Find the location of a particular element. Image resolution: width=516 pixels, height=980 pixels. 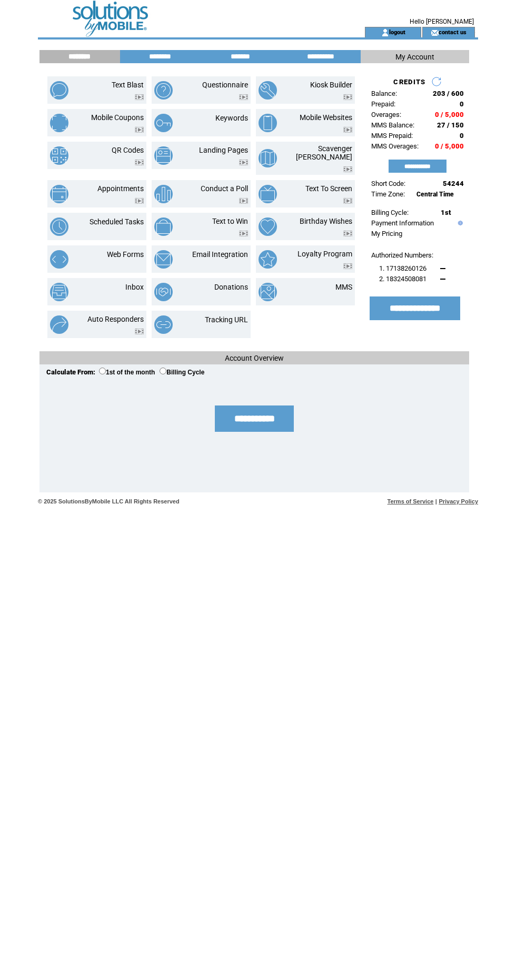

a: Mobile Websites is located at coordinates (326, 117).